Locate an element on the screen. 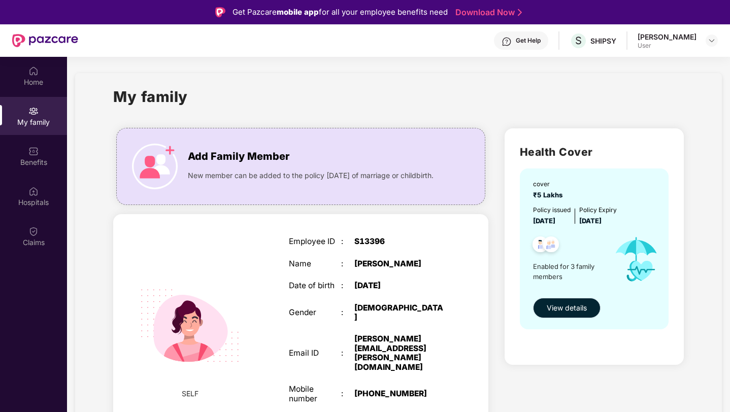 The height and width of the screenshot is (412, 730). div: Policy issued is located at coordinates (552, 210).